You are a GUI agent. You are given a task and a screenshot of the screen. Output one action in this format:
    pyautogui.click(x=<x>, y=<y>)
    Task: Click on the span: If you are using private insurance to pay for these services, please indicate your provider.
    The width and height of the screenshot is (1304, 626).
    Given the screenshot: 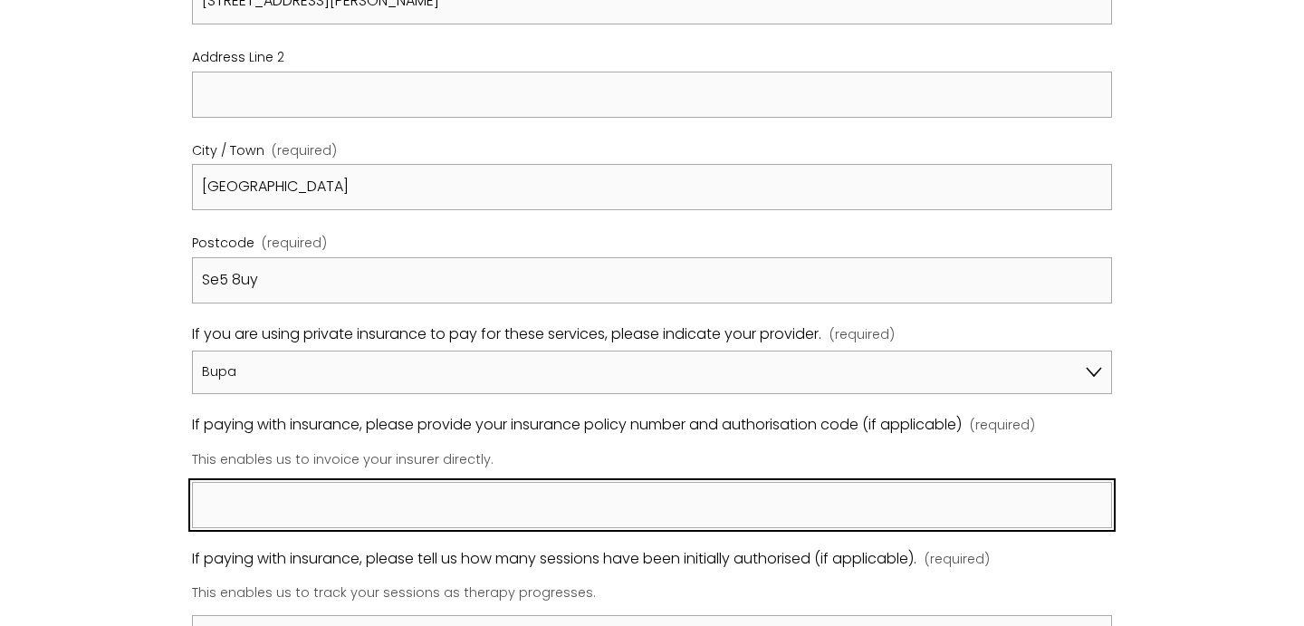 What is the action you would take?
    pyautogui.click(x=506, y=334)
    